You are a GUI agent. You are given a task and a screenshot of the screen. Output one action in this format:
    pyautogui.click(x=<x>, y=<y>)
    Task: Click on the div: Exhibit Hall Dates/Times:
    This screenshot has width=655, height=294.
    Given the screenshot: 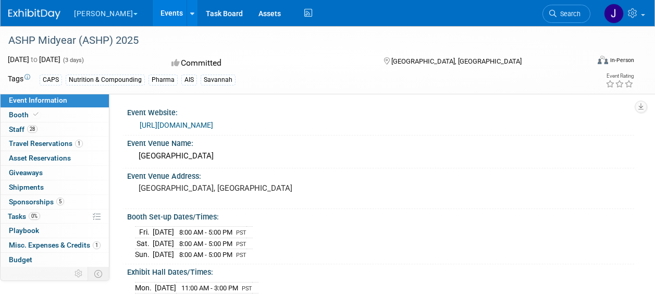 What is the action you would take?
    pyautogui.click(x=380, y=270)
    